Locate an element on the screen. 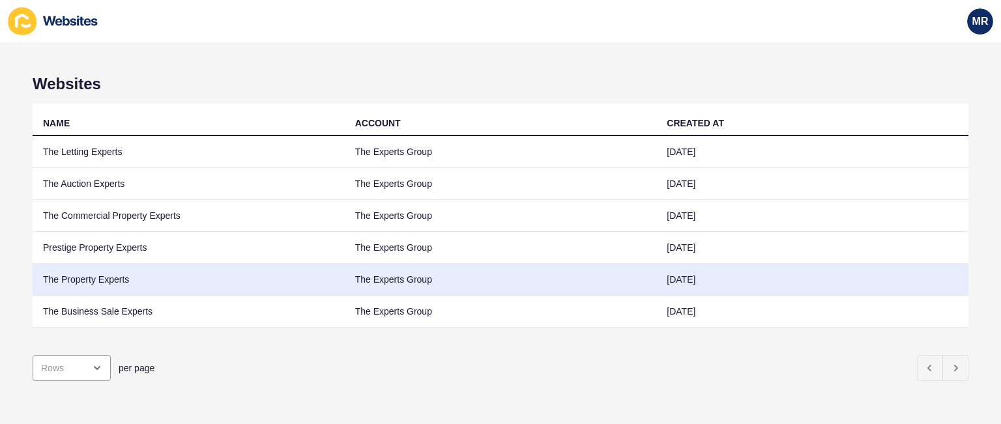 This screenshot has width=1001, height=424. td: The Auction Experts is located at coordinates (188, 184).